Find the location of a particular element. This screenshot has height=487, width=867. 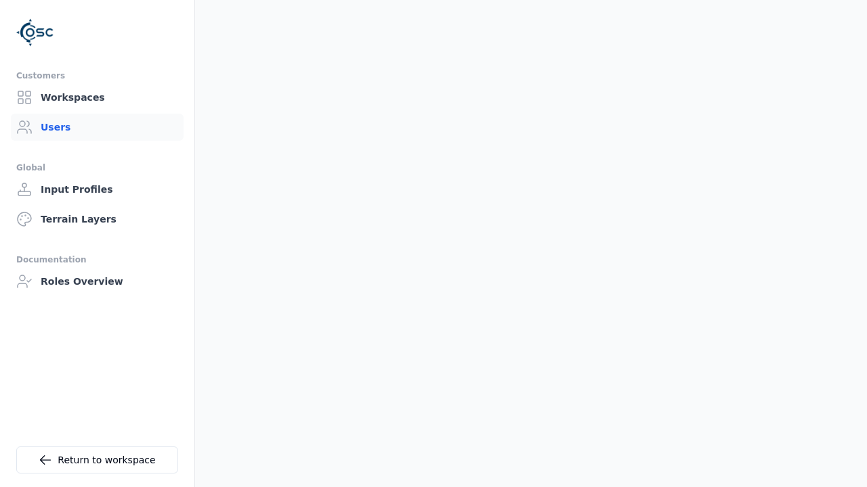

a: Input Profiles is located at coordinates (97, 190).